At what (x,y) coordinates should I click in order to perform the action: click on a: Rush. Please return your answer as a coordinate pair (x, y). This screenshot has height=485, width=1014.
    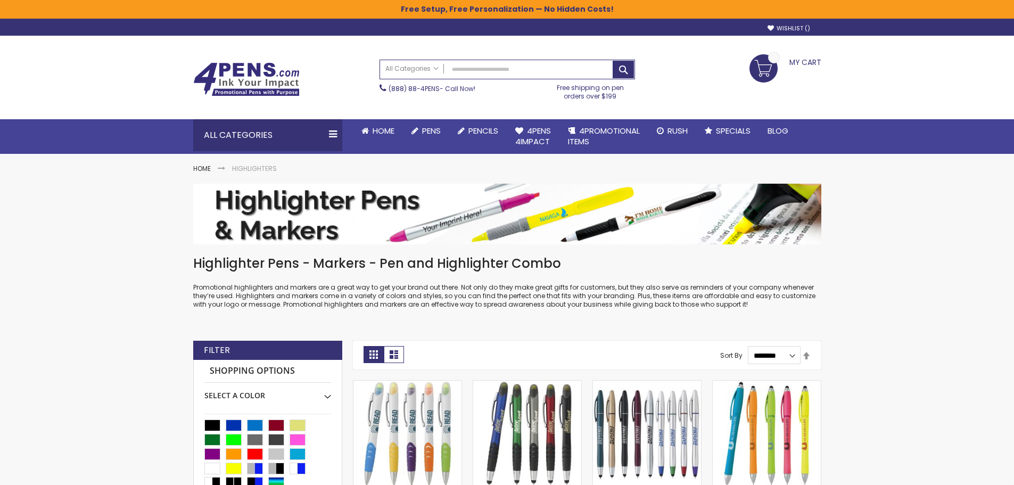
    Looking at the image, I should click on (673, 131).